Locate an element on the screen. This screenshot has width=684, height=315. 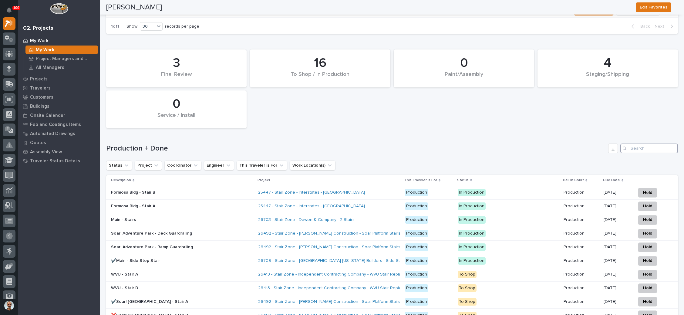
p: Due Date is located at coordinates (612, 180).